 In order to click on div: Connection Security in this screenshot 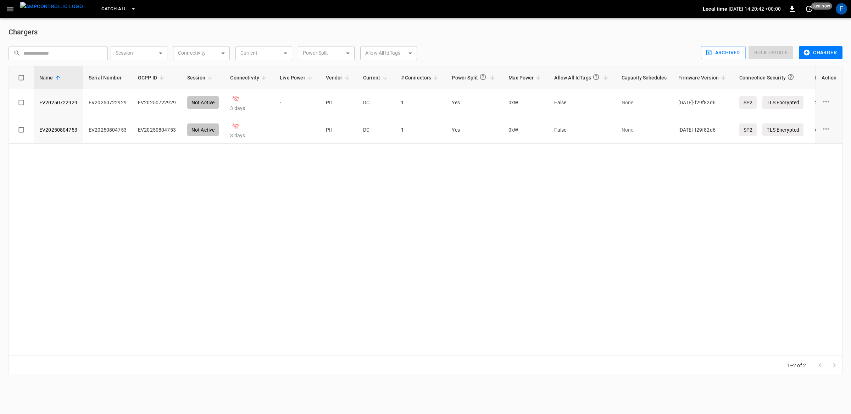, I will do `click(767, 77)`.